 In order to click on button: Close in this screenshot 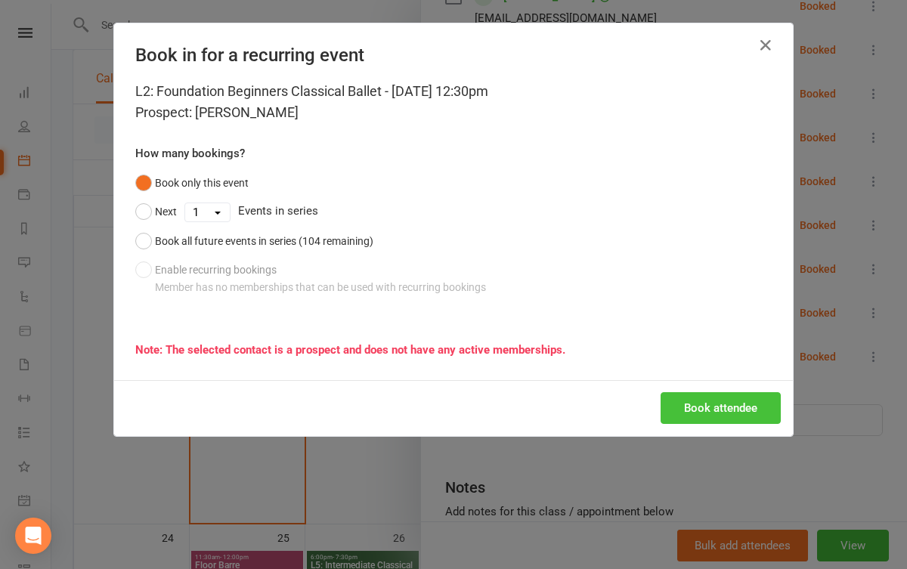, I will do `click(765, 45)`.